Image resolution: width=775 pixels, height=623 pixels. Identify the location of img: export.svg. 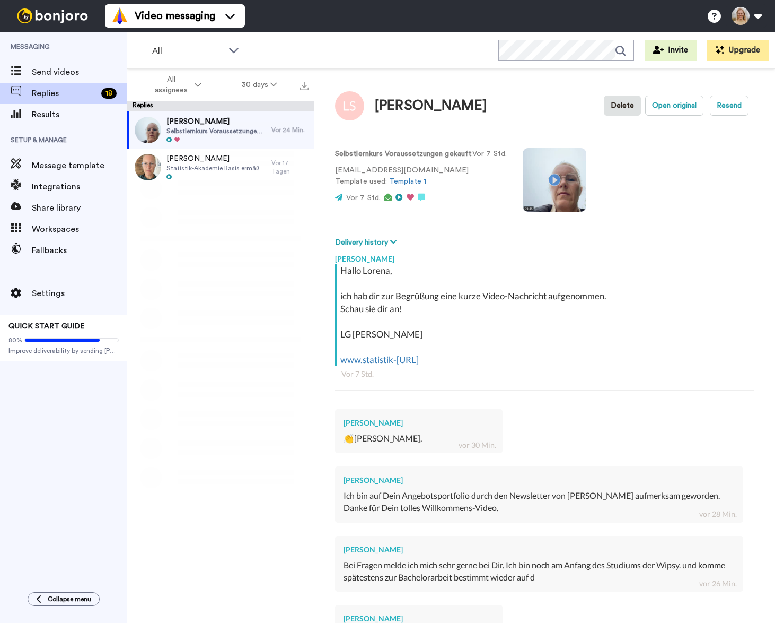
(304, 86).